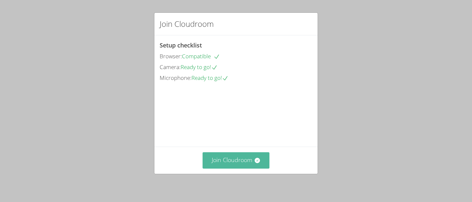  Describe the element at coordinates (171, 56) in the screenshot. I see `span: Browser:` at that location.